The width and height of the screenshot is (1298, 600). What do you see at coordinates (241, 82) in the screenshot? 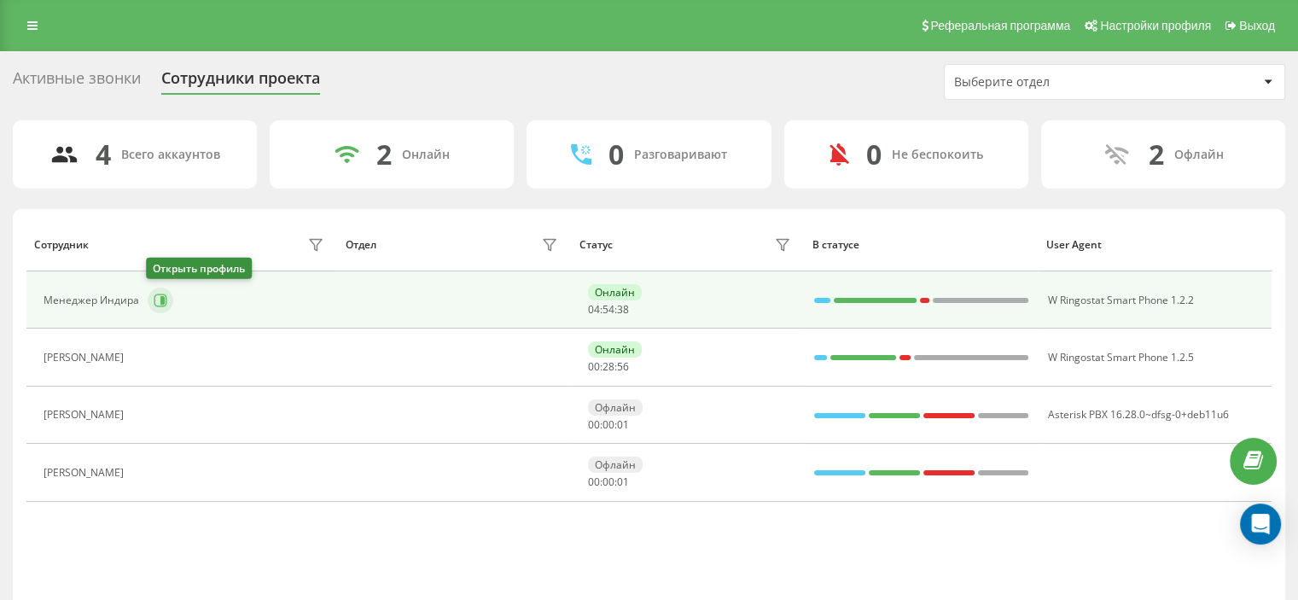
I see `div: Сотрудники проекта` at bounding box center [241, 82].